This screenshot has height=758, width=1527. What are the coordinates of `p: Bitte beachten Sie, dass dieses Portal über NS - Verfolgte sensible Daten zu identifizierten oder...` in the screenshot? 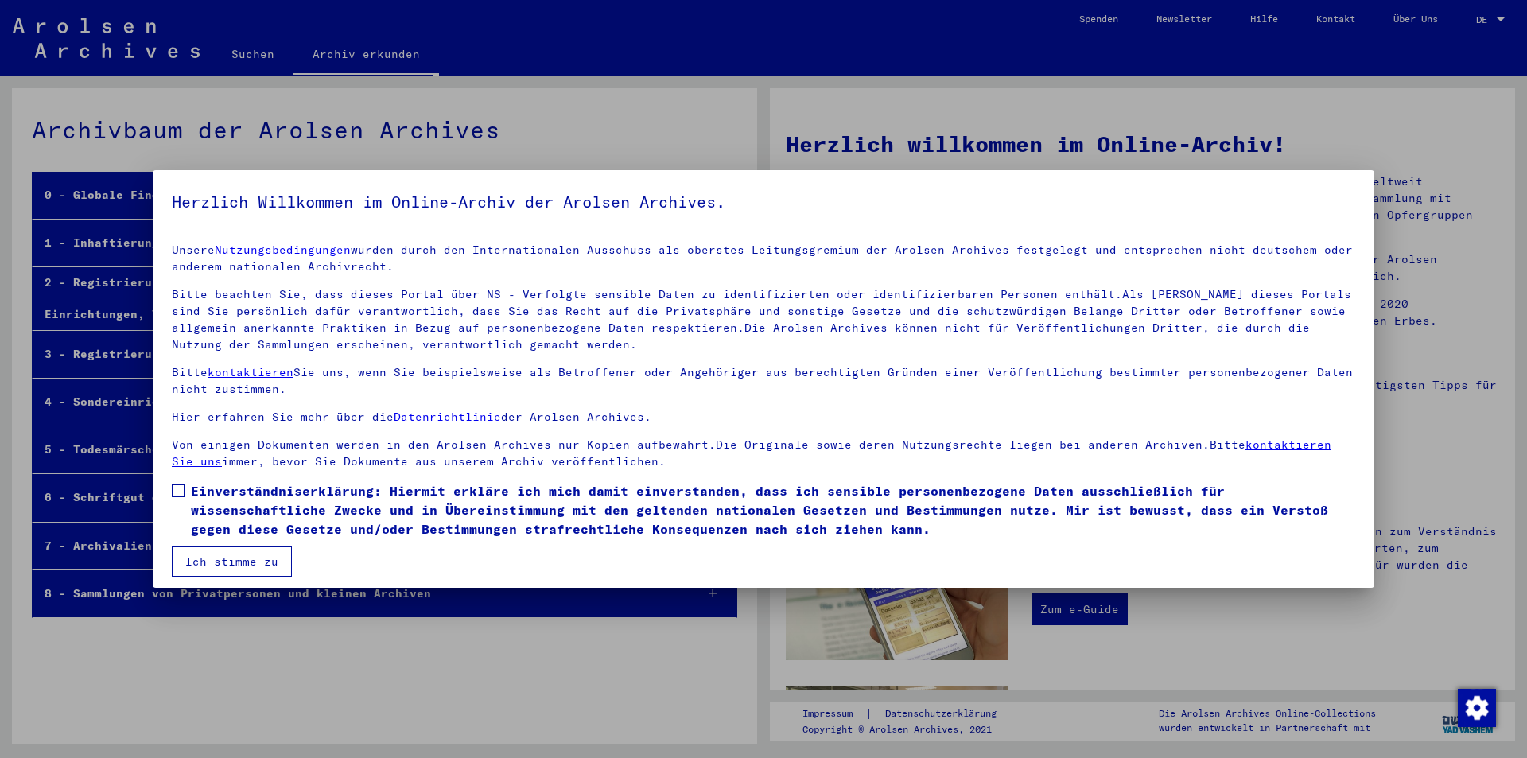 It's located at (764, 320).